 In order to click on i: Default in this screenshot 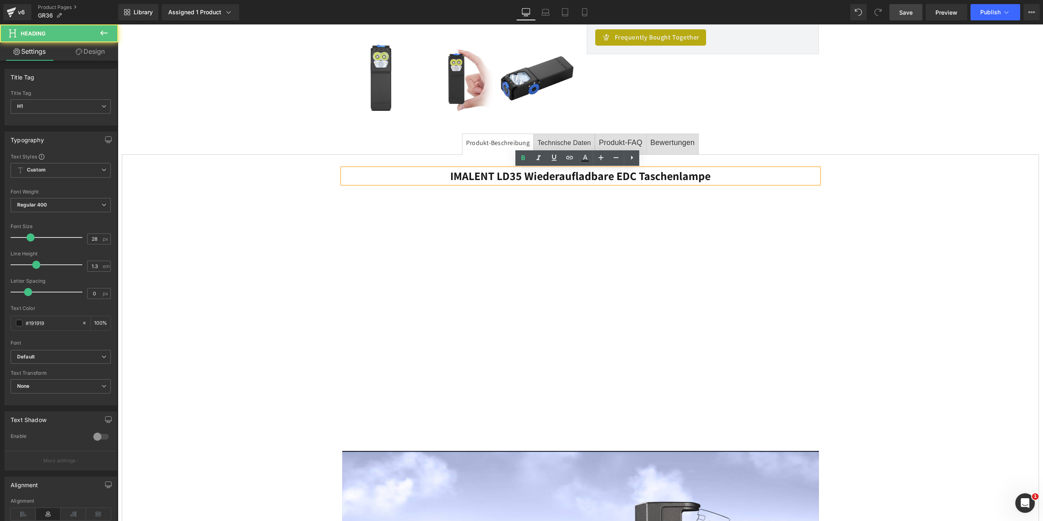, I will do `click(26, 357)`.